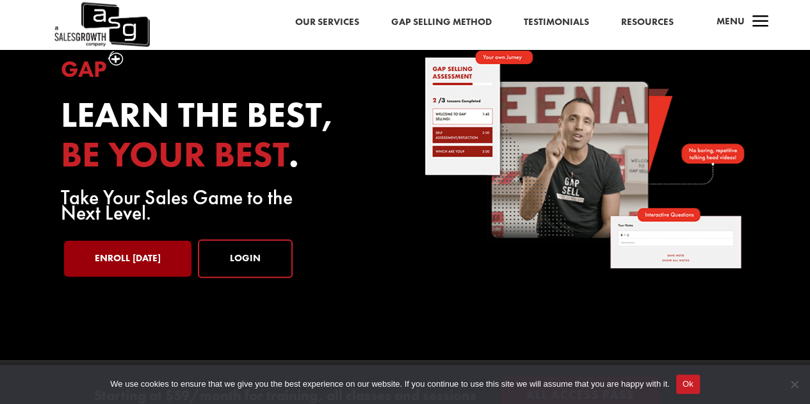  I want to click on a: Resources, so click(647, 22).